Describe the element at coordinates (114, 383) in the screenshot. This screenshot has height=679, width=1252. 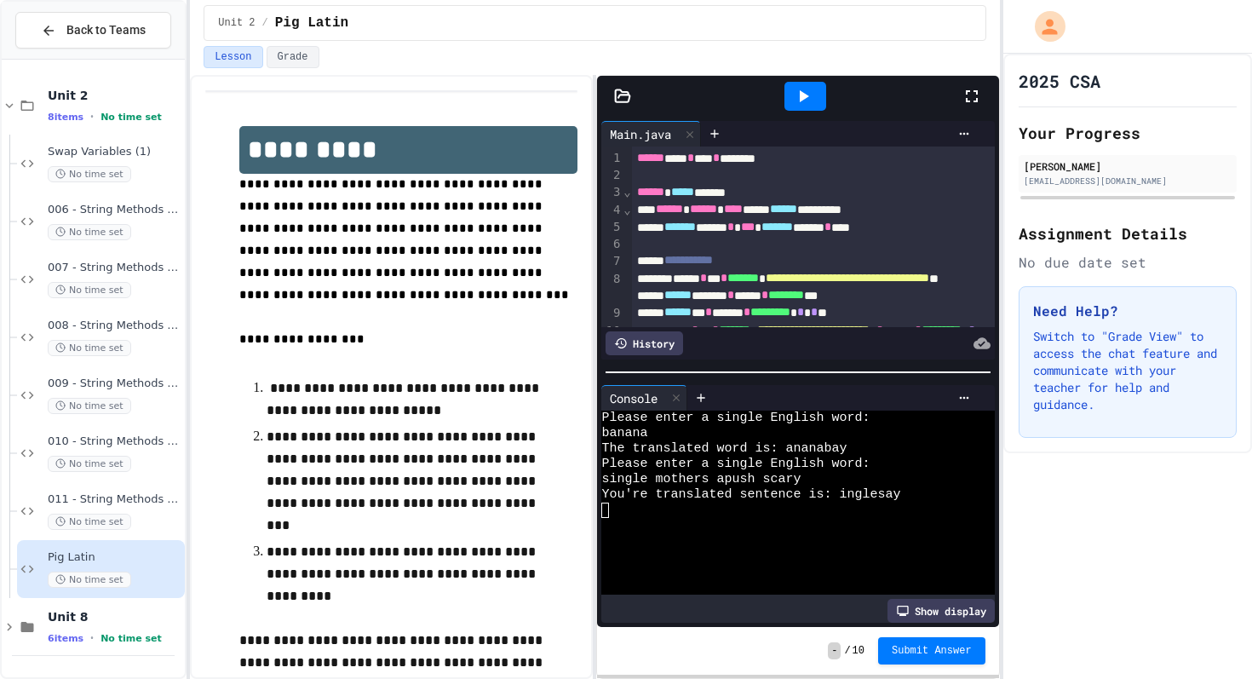
I see `span: 009 - String Methods - substring` at that location.